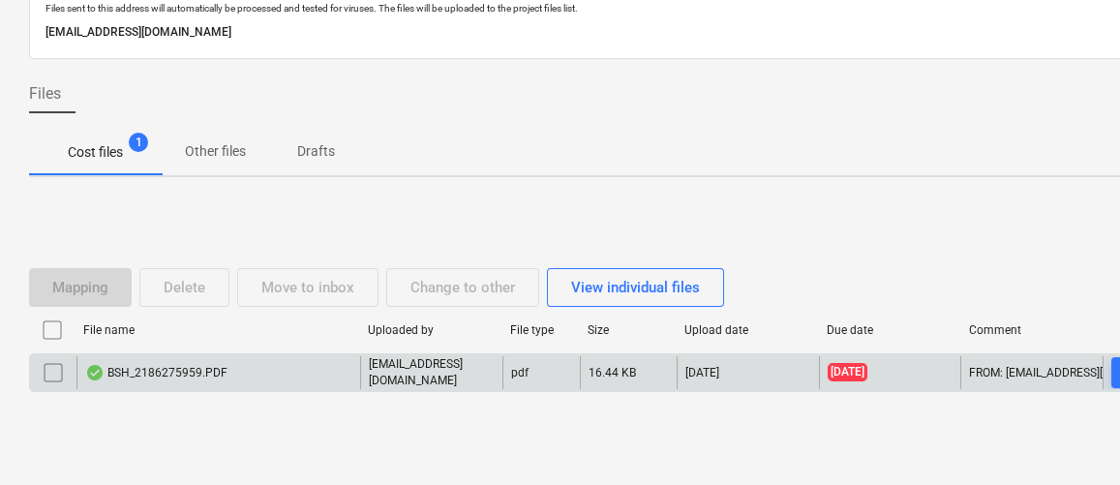  Describe the element at coordinates (138, 142) in the screenshot. I see `span: 1` at that location.